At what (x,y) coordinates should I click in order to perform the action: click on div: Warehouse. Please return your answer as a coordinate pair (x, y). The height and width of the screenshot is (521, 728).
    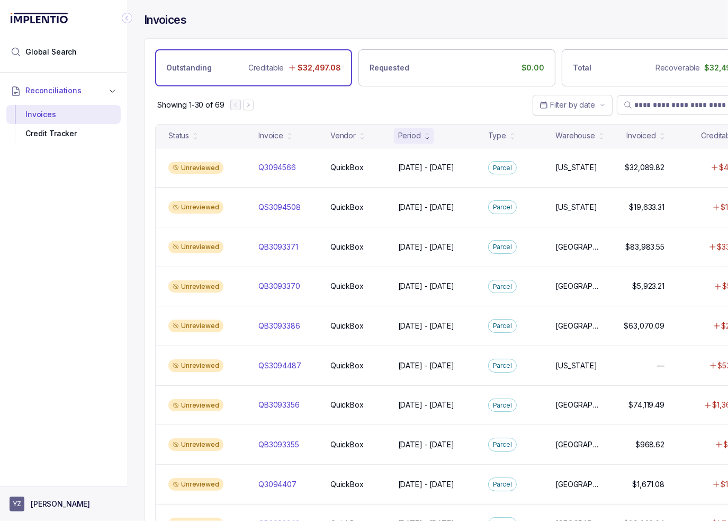
    Looking at the image, I should click on (575, 136).